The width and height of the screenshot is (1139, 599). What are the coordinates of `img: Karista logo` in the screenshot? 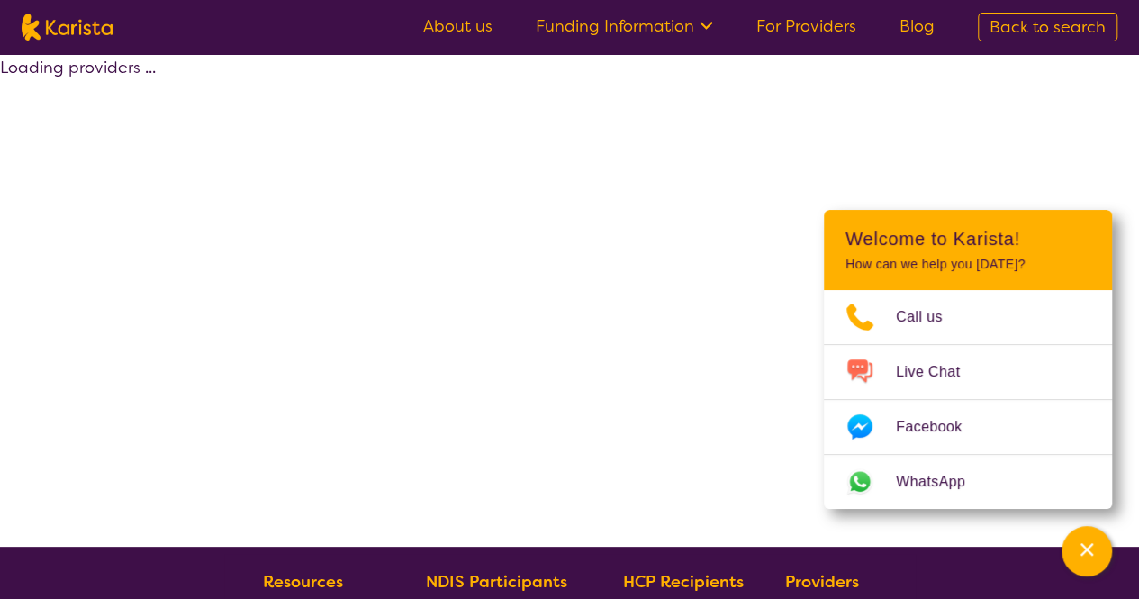 It's located at (67, 27).